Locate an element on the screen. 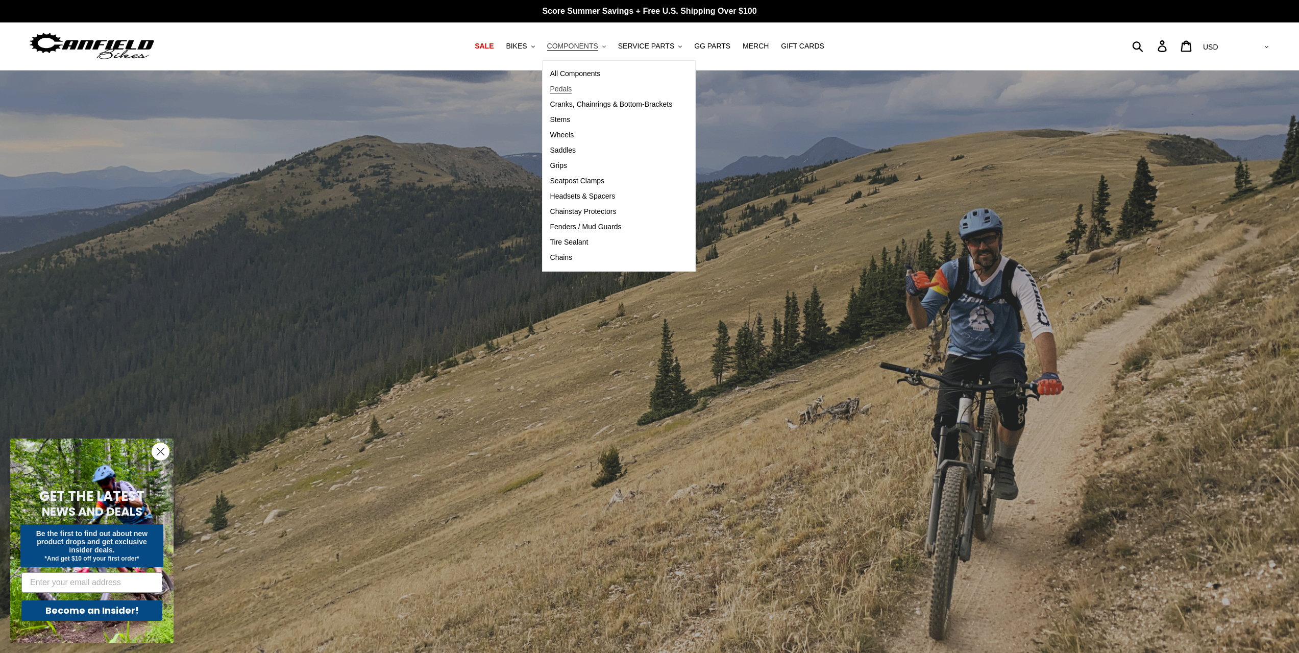  span: Chainstay Protectors is located at coordinates (584, 211).